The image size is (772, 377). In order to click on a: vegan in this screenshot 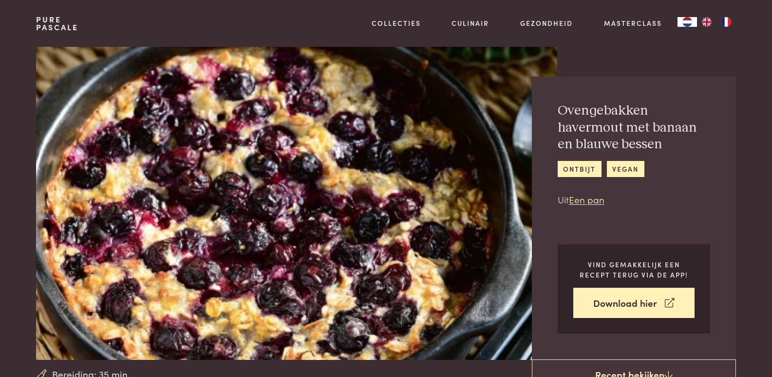, I will do `click(626, 169)`.